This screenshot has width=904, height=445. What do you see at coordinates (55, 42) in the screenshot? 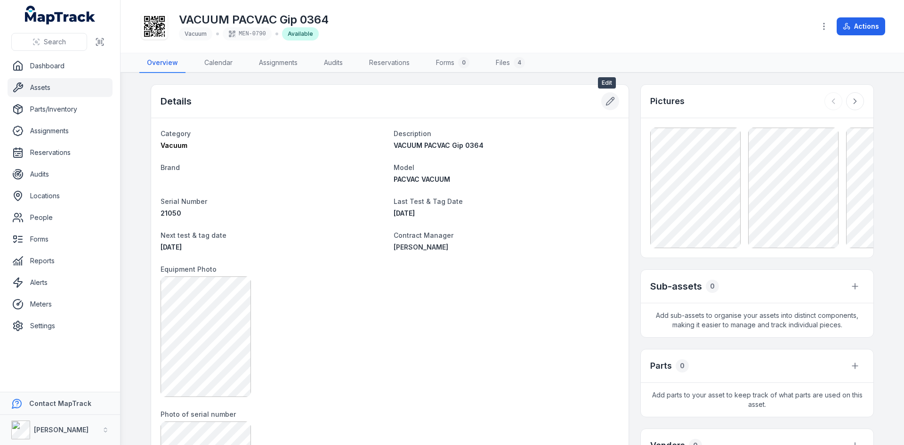
I see `span: Search` at bounding box center [55, 42].